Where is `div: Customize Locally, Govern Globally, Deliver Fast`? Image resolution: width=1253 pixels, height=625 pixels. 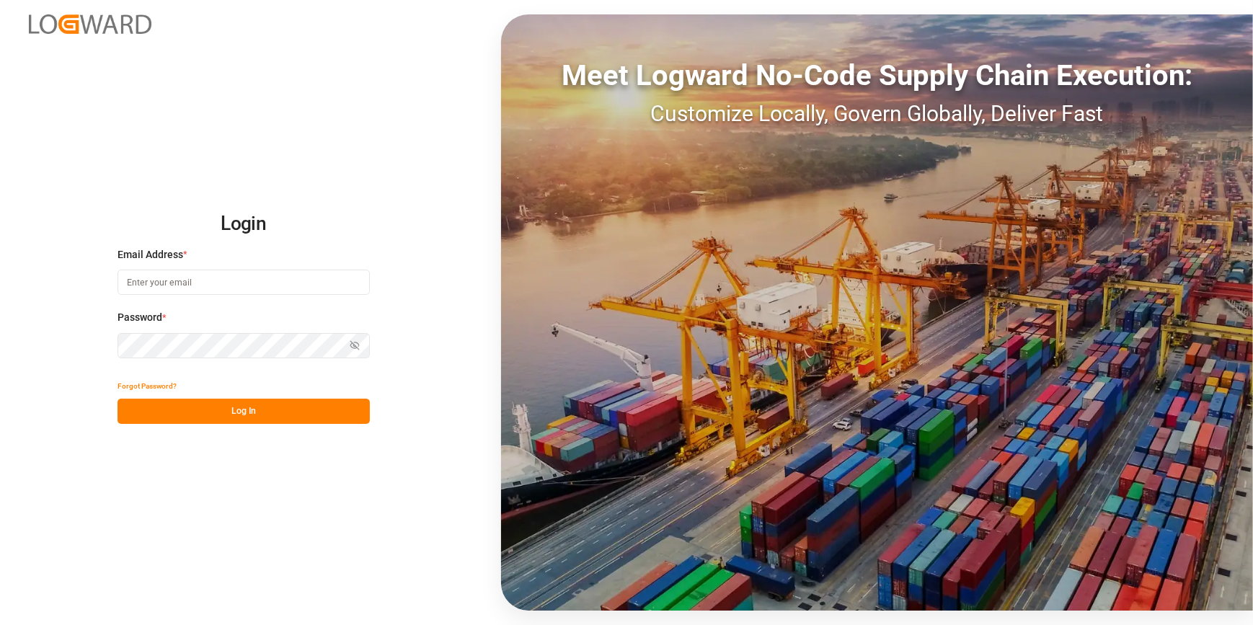
div: Customize Locally, Govern Globally, Deliver Fast is located at coordinates (876, 113).